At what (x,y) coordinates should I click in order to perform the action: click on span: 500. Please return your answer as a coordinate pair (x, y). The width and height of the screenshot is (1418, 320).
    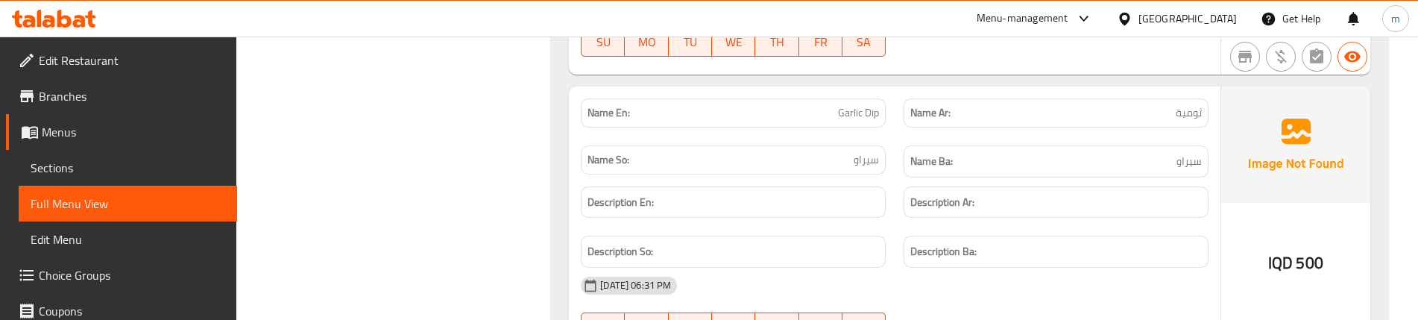
    Looking at the image, I should click on (1310, 262).